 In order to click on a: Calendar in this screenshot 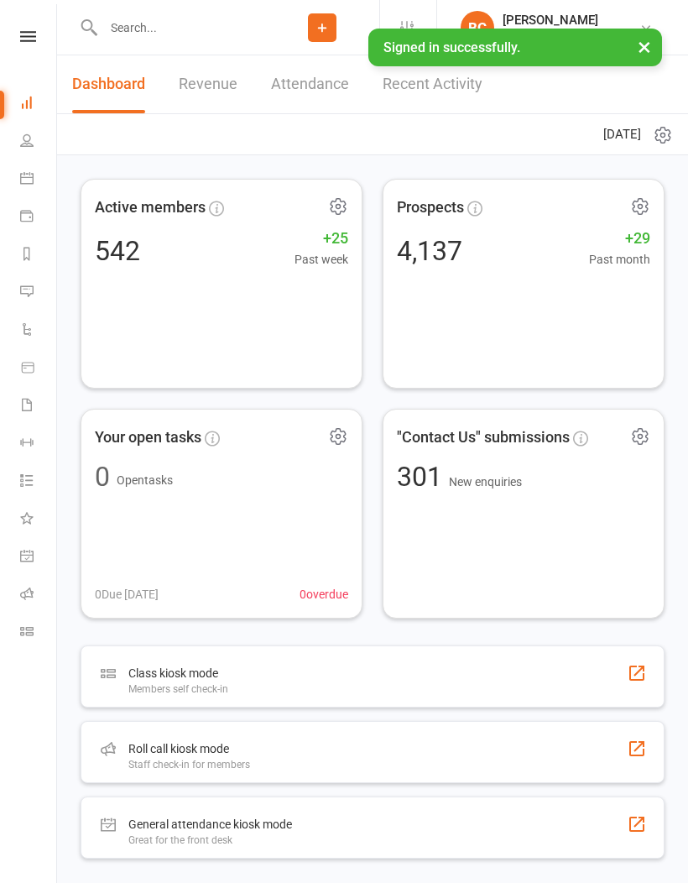, I will do `click(39, 180)`.